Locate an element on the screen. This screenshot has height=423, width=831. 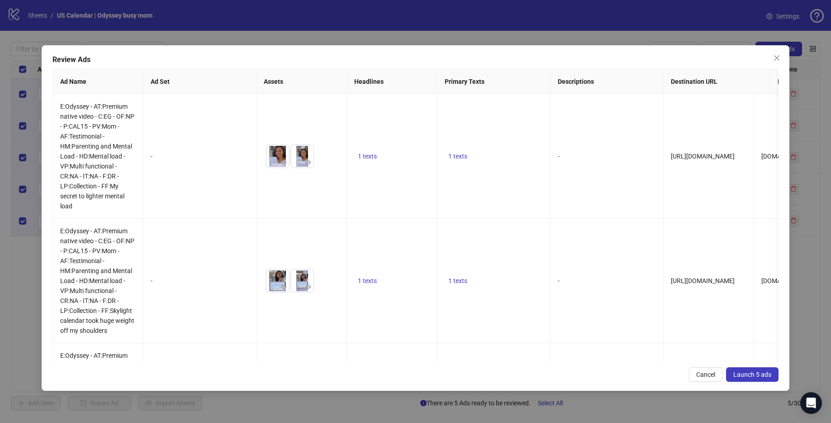
th: Primary Texts is located at coordinates (494, 81).